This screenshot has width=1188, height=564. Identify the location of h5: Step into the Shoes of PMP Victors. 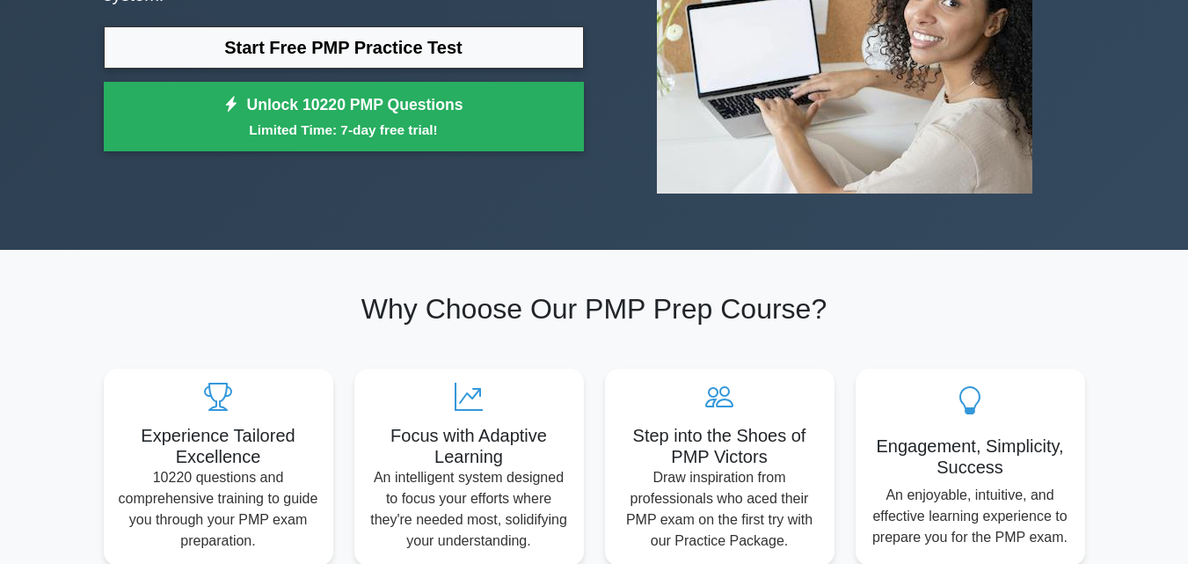
(719, 446).